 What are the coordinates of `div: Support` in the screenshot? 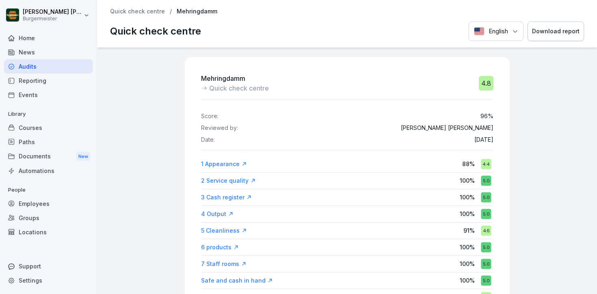 It's located at (48, 266).